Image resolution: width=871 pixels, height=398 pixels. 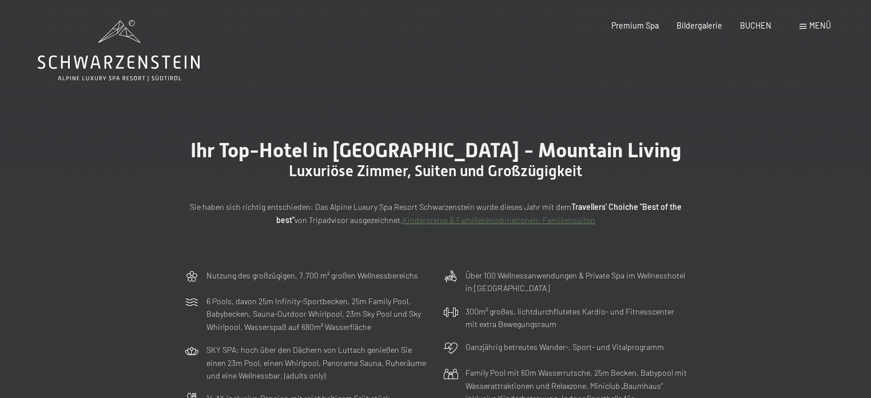 I want to click on a: Premium Spa, so click(x=634, y=25).